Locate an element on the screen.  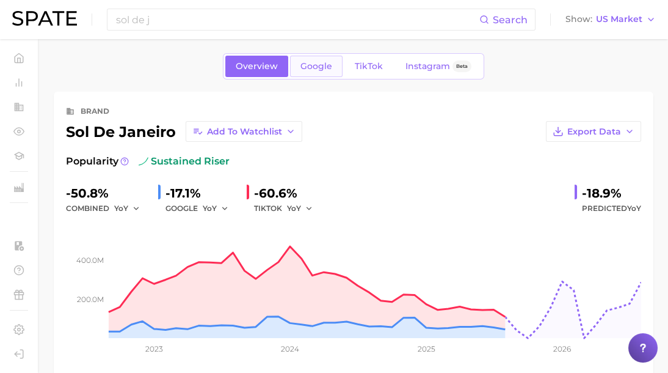
span: TikTok is located at coordinates (369, 66).